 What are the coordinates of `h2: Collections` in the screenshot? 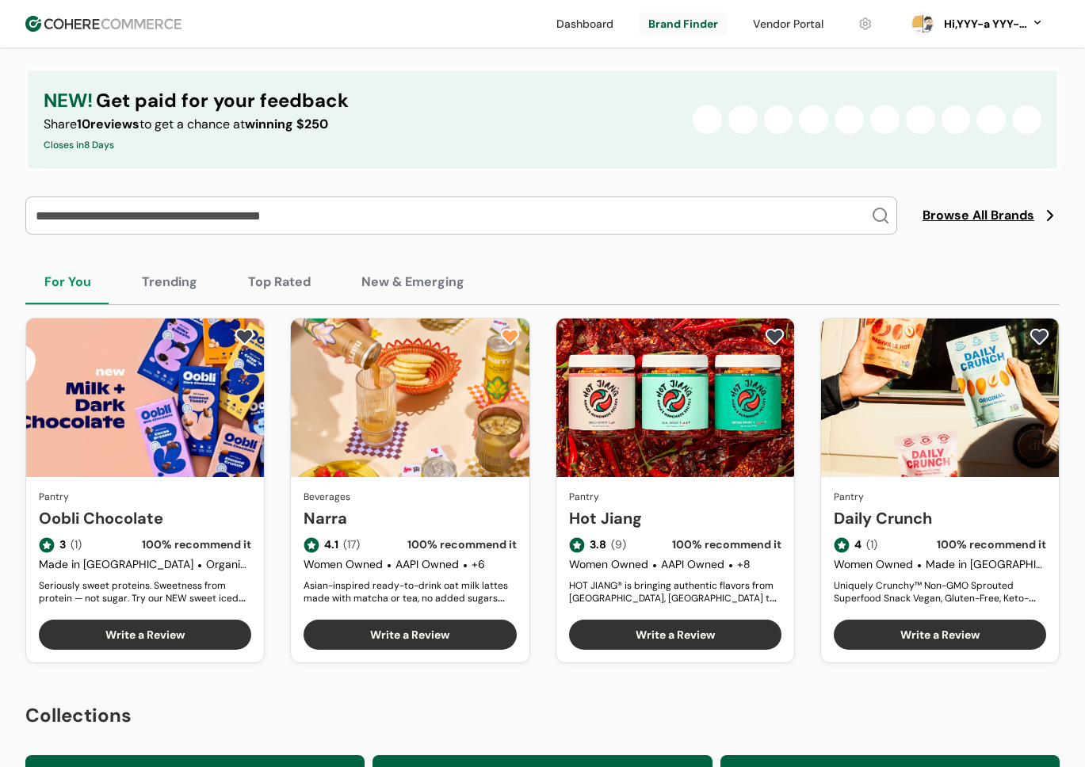 It's located at (542, 716).